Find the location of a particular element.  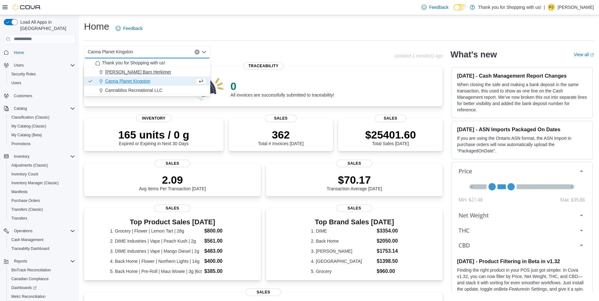

a: View allExternal link is located at coordinates (584, 55).